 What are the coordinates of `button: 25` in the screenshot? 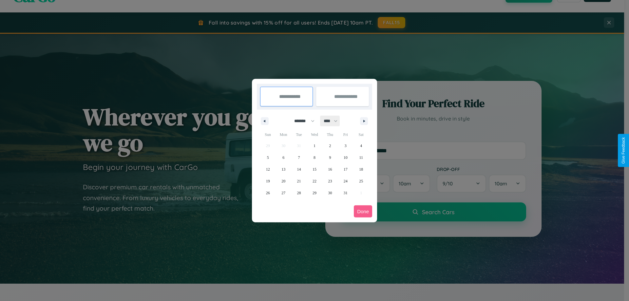 It's located at (361, 181).